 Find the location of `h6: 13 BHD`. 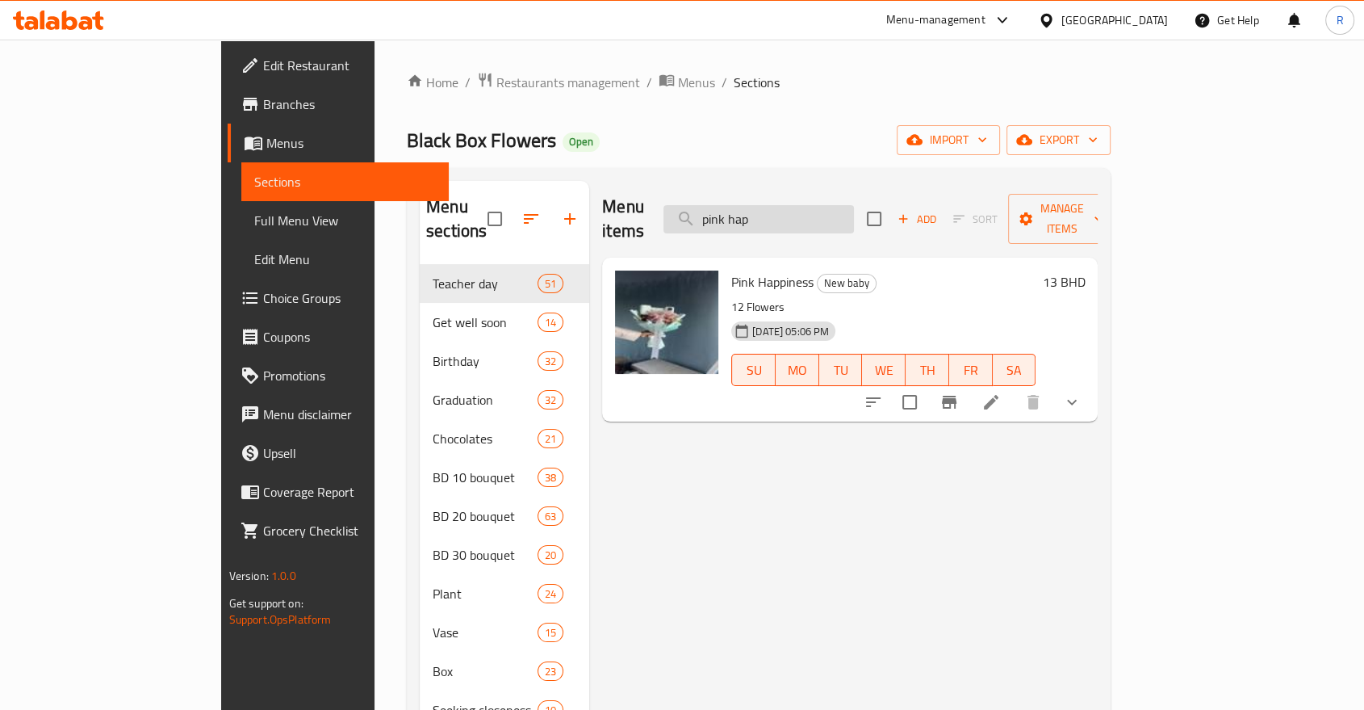

h6: 13 BHD is located at coordinates (1063, 282).